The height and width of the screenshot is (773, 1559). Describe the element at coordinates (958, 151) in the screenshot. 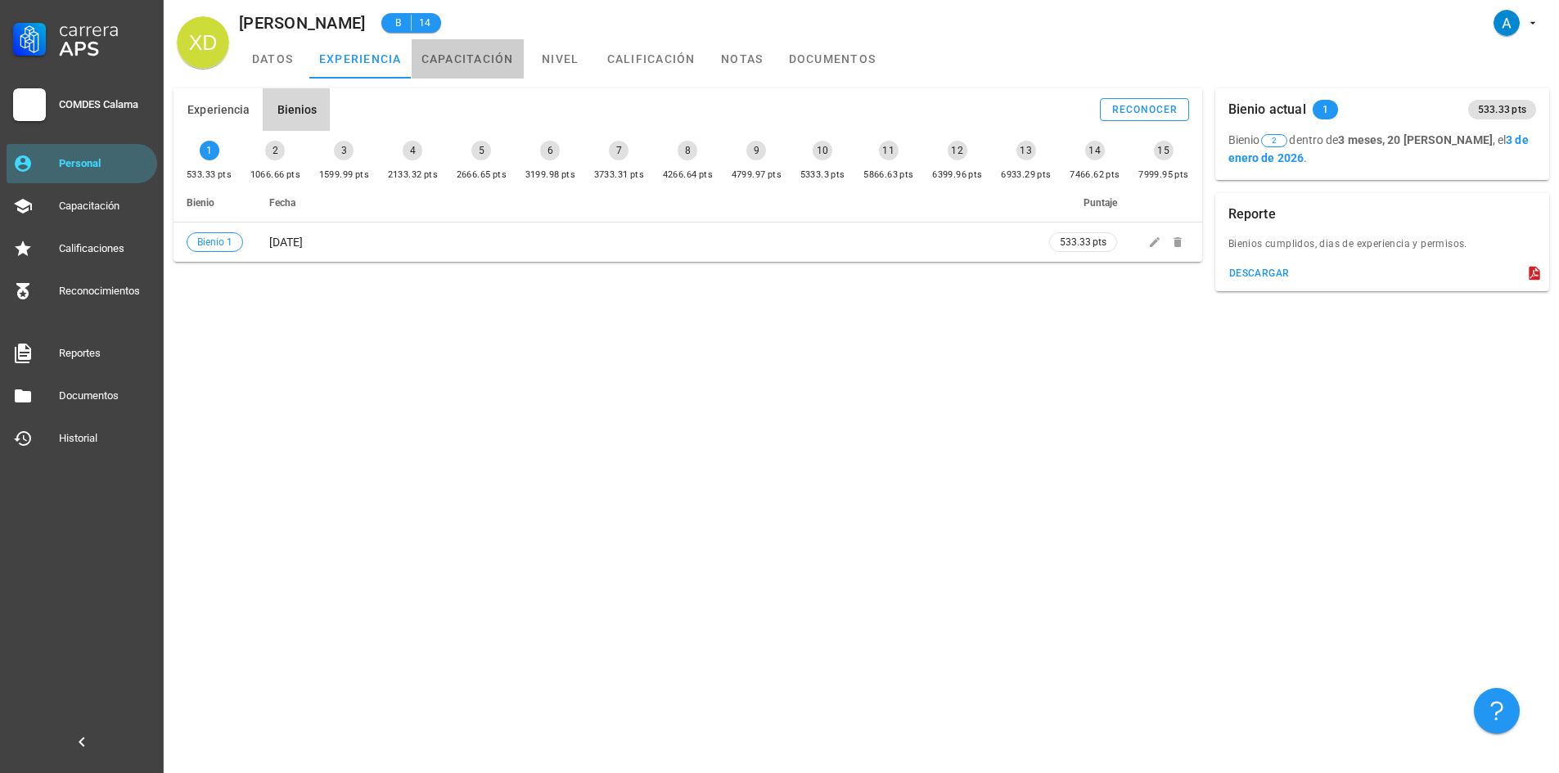

I see `div: 12` at that location.